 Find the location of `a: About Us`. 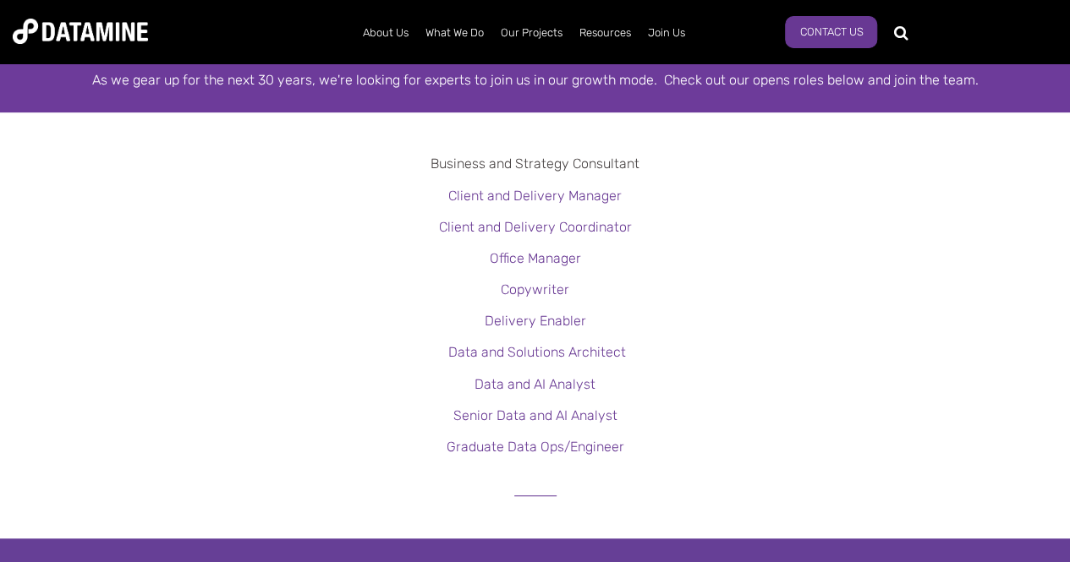

a: About Us is located at coordinates (386, 33).